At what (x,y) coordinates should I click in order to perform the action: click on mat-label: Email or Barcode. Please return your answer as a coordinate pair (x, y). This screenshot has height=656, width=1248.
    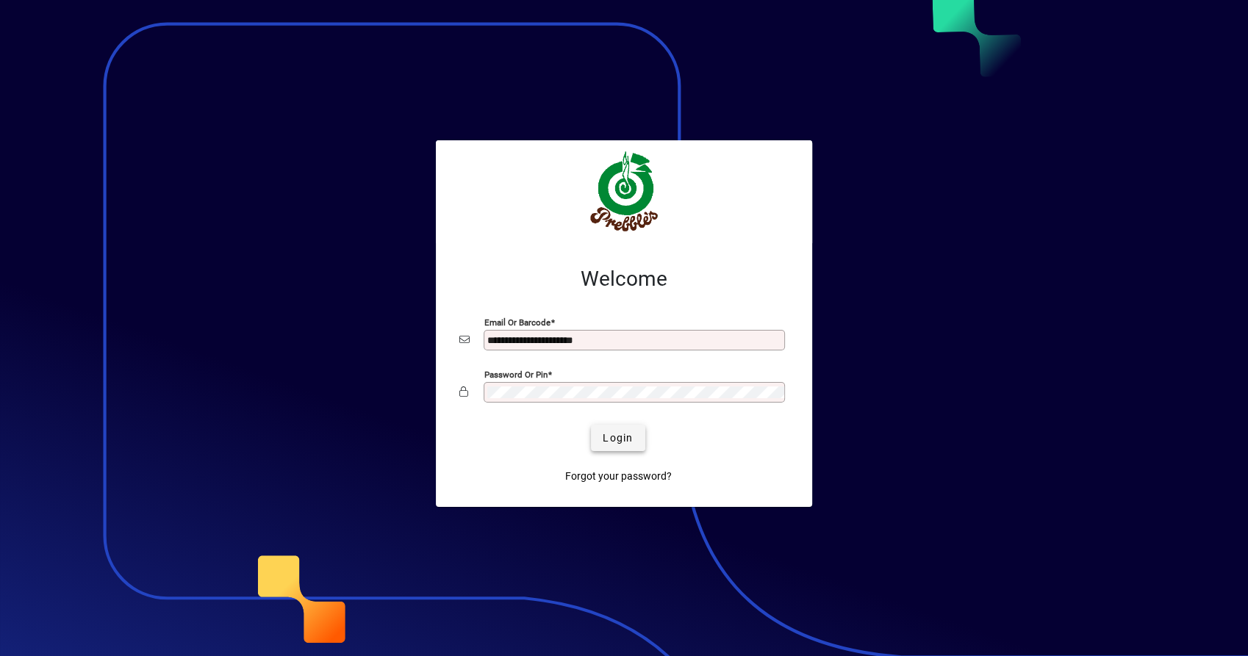
    Looking at the image, I should click on (517, 323).